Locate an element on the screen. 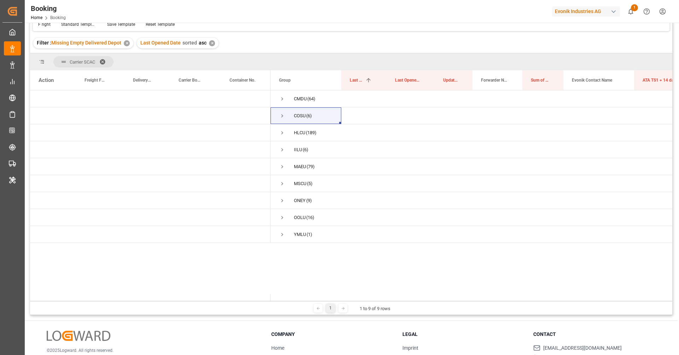  span: sorted is located at coordinates (190, 43).